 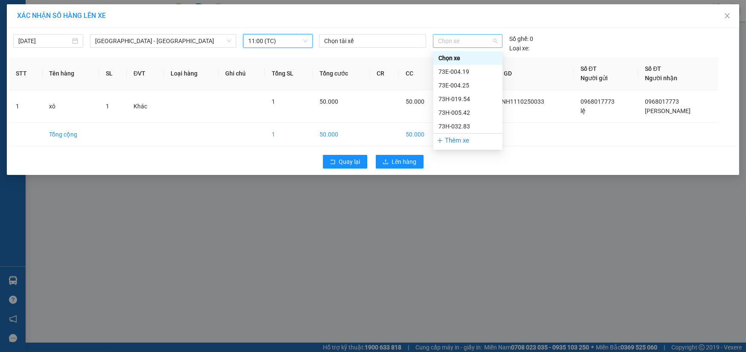 I want to click on span: 11:00 (TC), so click(x=278, y=41).